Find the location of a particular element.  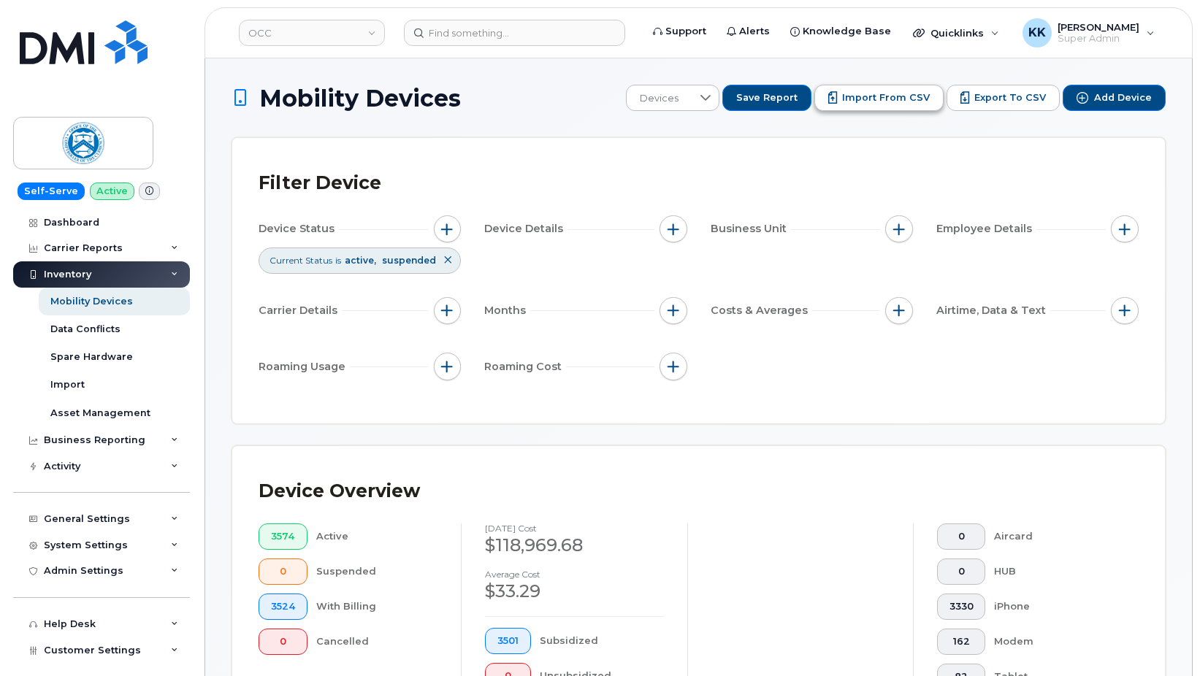

span: Current Status is located at coordinates (301, 260).